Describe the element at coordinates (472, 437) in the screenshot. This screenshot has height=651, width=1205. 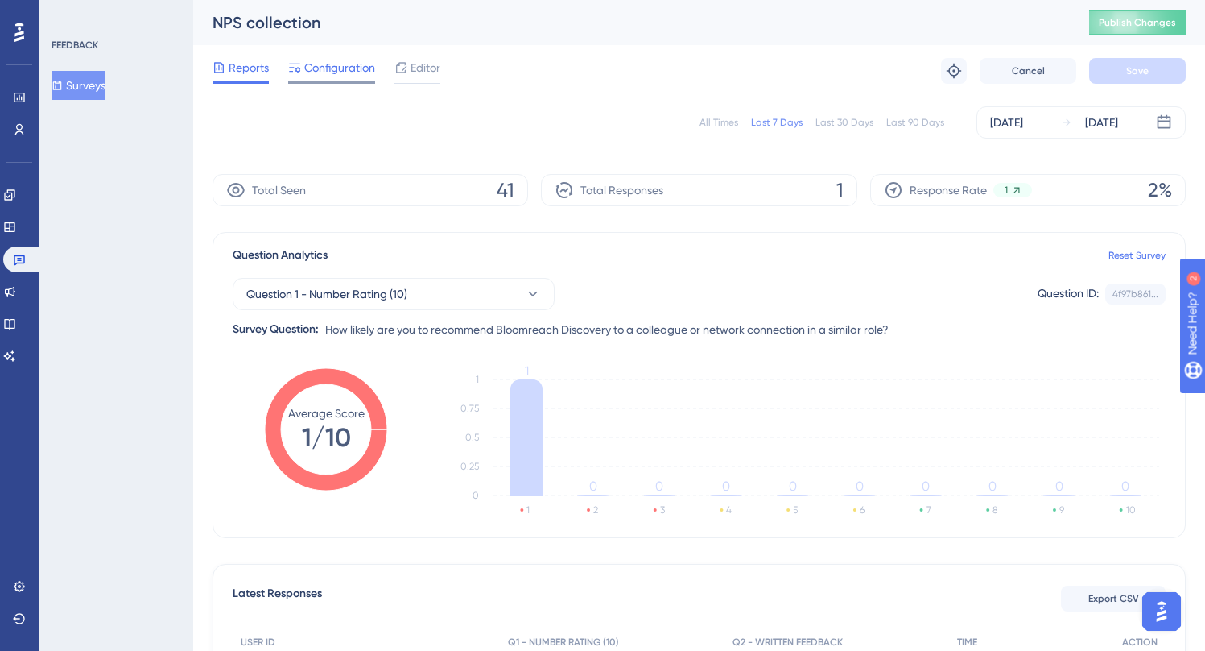
I see `tspan: 0.5` at that location.